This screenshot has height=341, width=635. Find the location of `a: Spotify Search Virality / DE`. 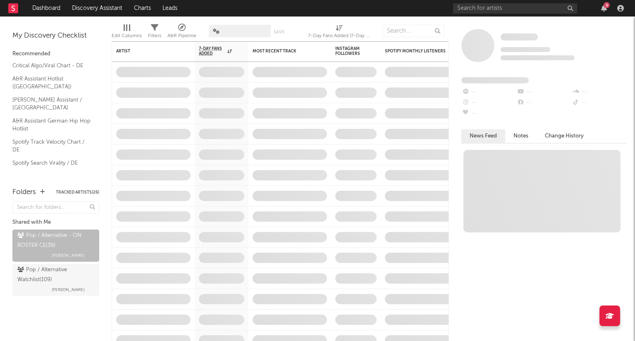

a: Spotify Search Virality / DE is located at coordinates (52, 163).